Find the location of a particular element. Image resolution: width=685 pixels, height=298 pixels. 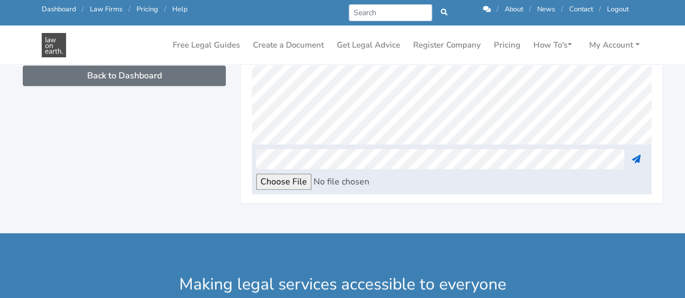

input: Search is located at coordinates (390, 12).